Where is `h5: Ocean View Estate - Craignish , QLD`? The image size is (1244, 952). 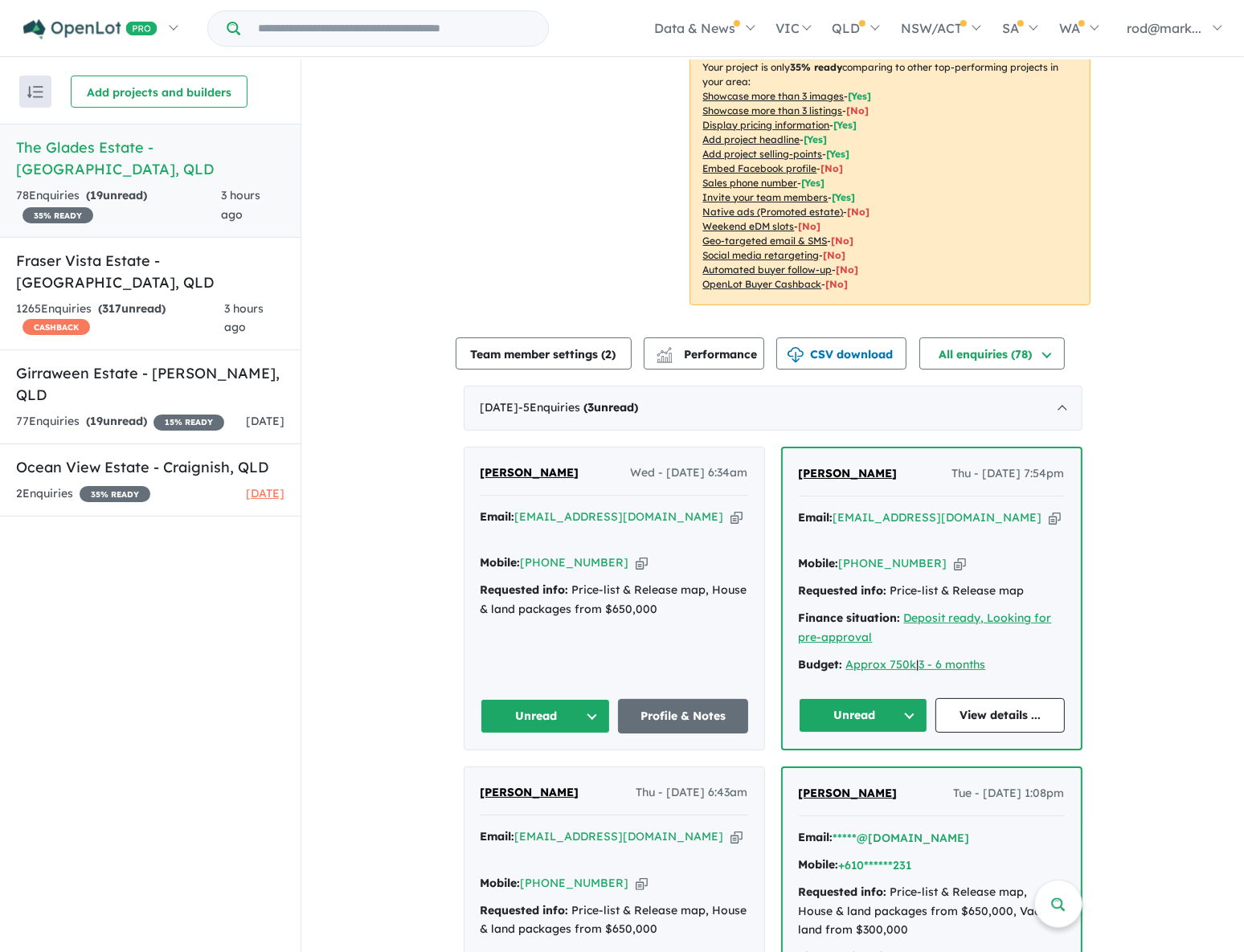
h5: Ocean View Estate - Craignish , QLD is located at coordinates (150, 467).